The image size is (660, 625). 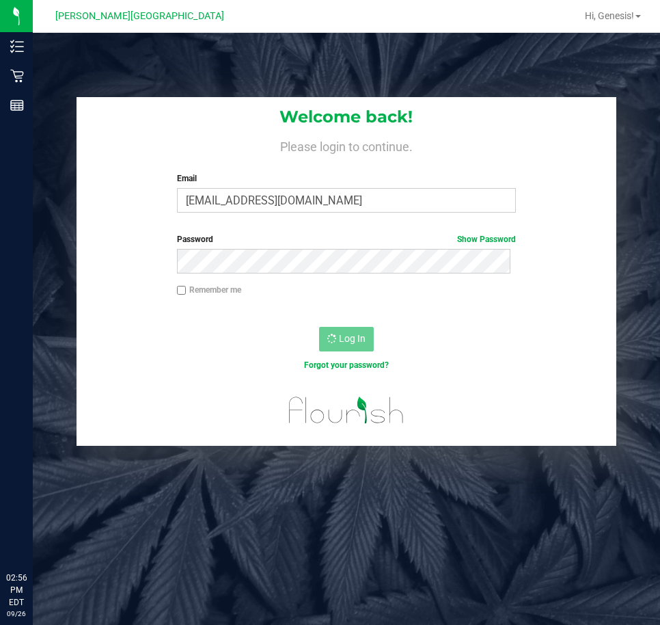 What do you see at coordinates (352, 338) in the screenshot?
I see `span: Log In` at bounding box center [352, 338].